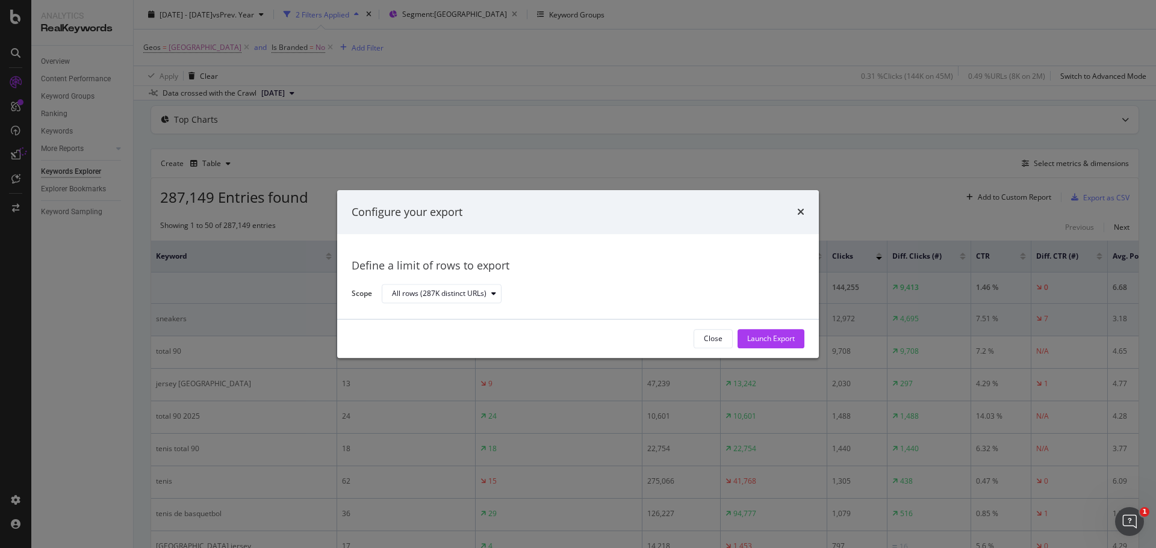 This screenshot has width=1156, height=548. What do you see at coordinates (770, 339) in the screenshot?
I see `button: Launch Export` at bounding box center [770, 339].